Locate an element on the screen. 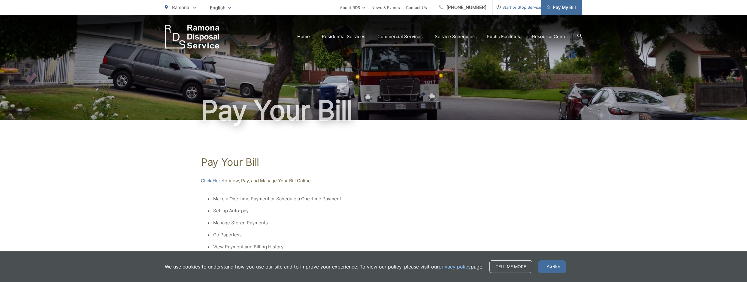 This screenshot has height=282, width=747. li: Manage Stored Payments is located at coordinates (376, 223).